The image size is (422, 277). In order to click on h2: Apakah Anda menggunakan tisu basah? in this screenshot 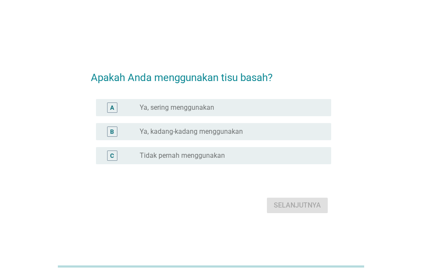, I will do `click(211, 73)`.